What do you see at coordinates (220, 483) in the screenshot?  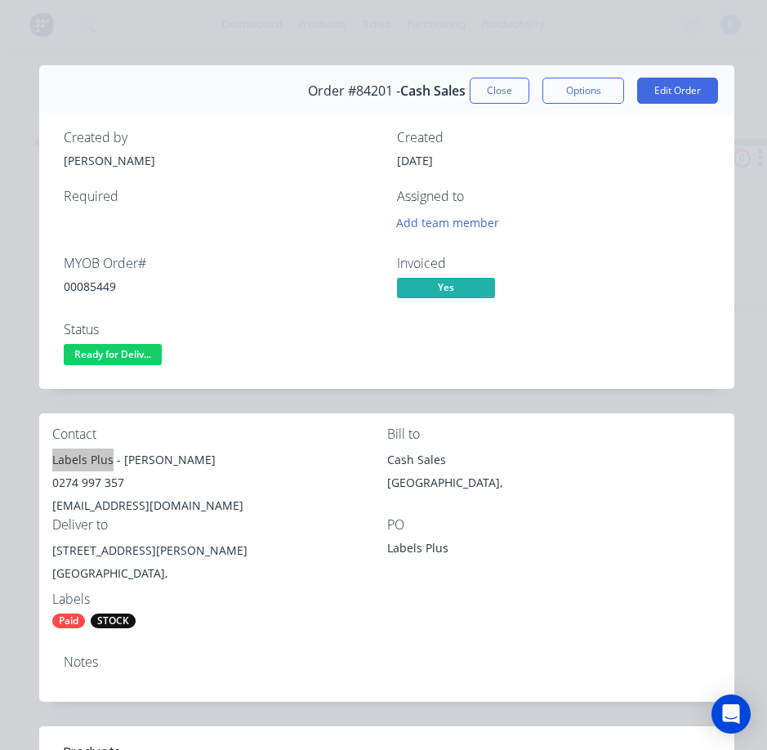 I see `div: 0274 997 357` at bounding box center [220, 483].